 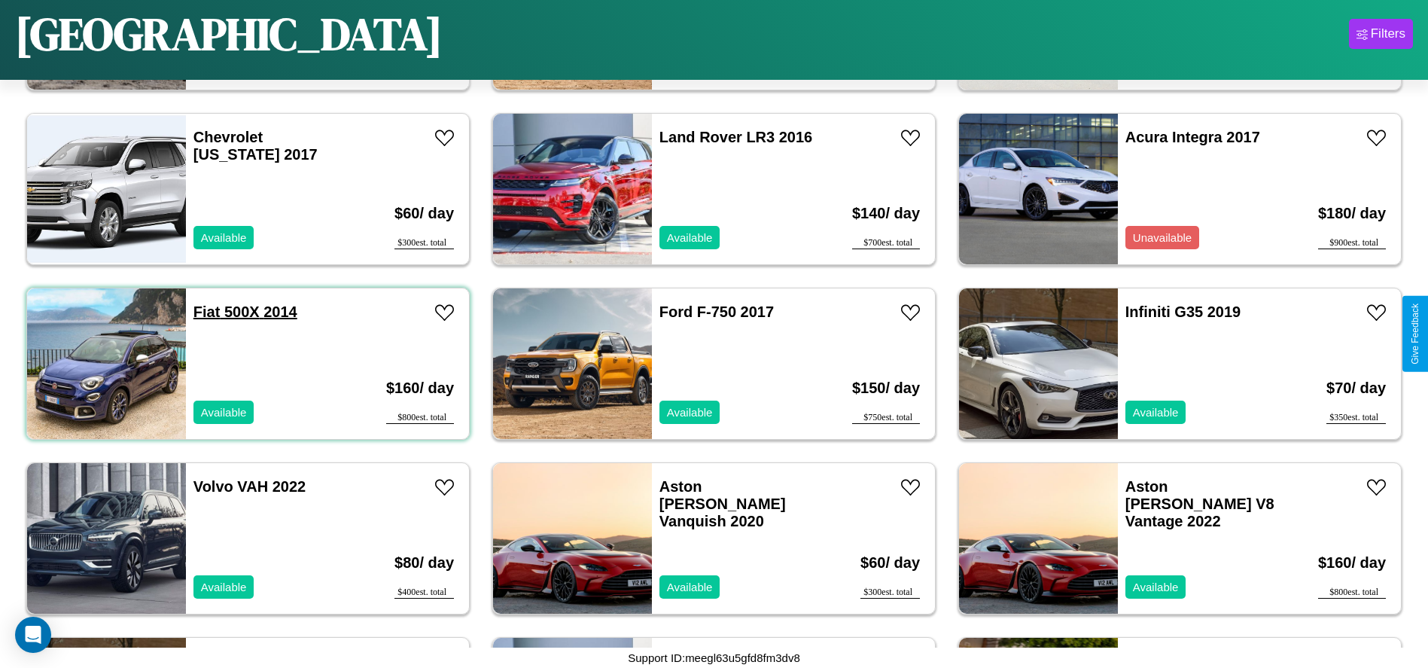 What do you see at coordinates (424, 562) in the screenshot?
I see `h3: $ 80 / day` at bounding box center [424, 562].